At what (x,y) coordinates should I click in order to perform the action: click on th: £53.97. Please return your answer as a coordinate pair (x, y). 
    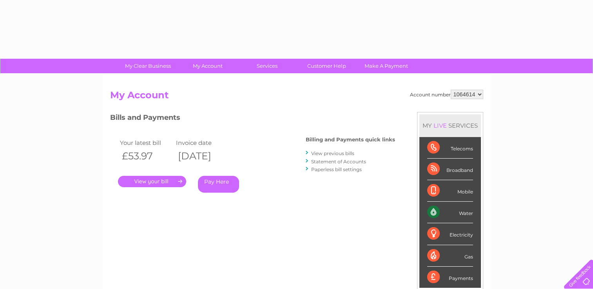
    Looking at the image, I should click on (146, 156).